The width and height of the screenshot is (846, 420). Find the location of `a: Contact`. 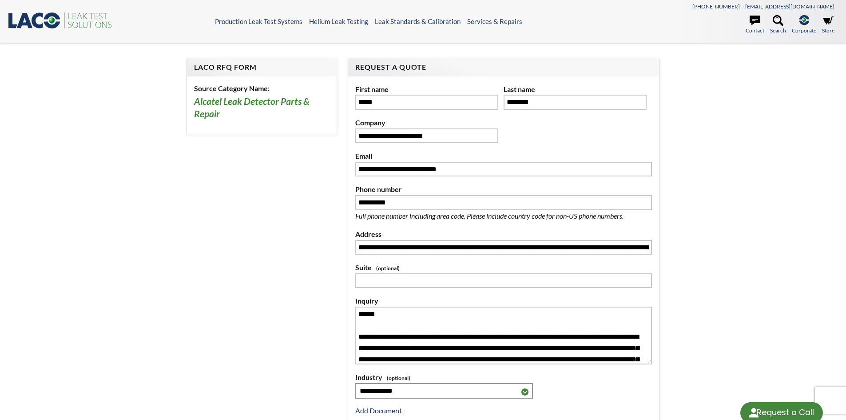

a: Contact is located at coordinates (755, 25).